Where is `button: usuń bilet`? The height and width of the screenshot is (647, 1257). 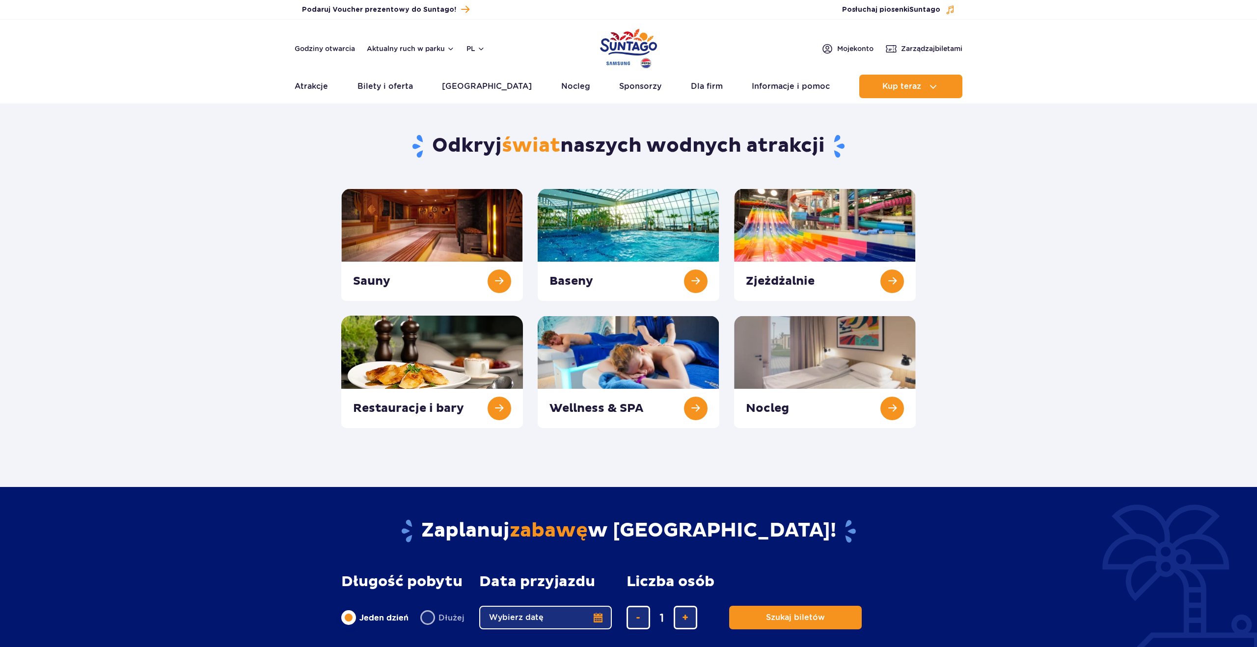 button: usuń bilet is located at coordinates (639, 618).